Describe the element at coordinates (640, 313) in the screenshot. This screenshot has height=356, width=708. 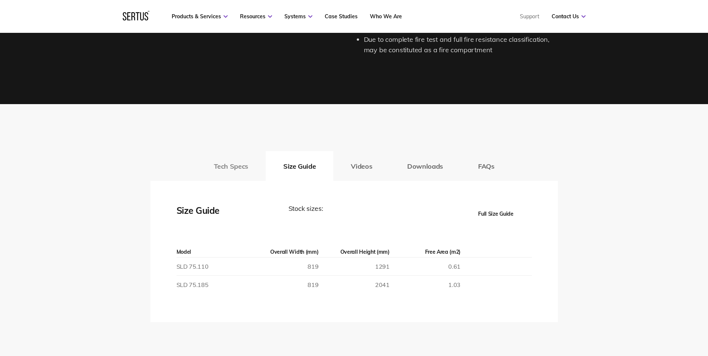
I see `div: Chat Widget` at that location.